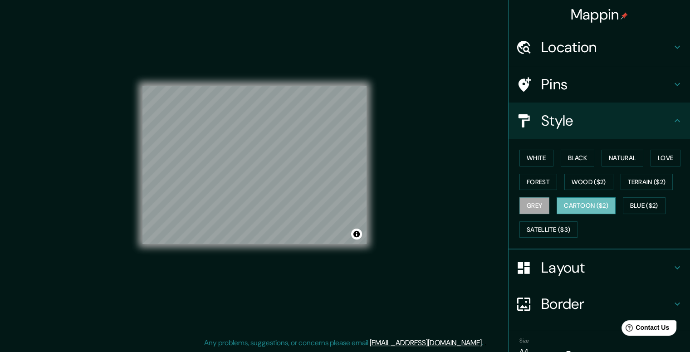 The image size is (690, 352). What do you see at coordinates (548, 229) in the screenshot?
I see `button: Satellite ($3)` at bounding box center [548, 229].